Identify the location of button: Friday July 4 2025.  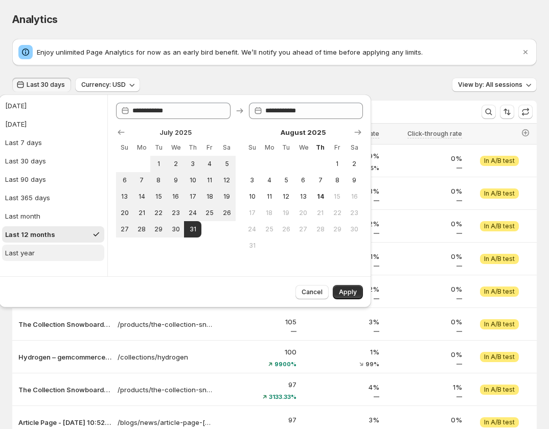
(209, 164).